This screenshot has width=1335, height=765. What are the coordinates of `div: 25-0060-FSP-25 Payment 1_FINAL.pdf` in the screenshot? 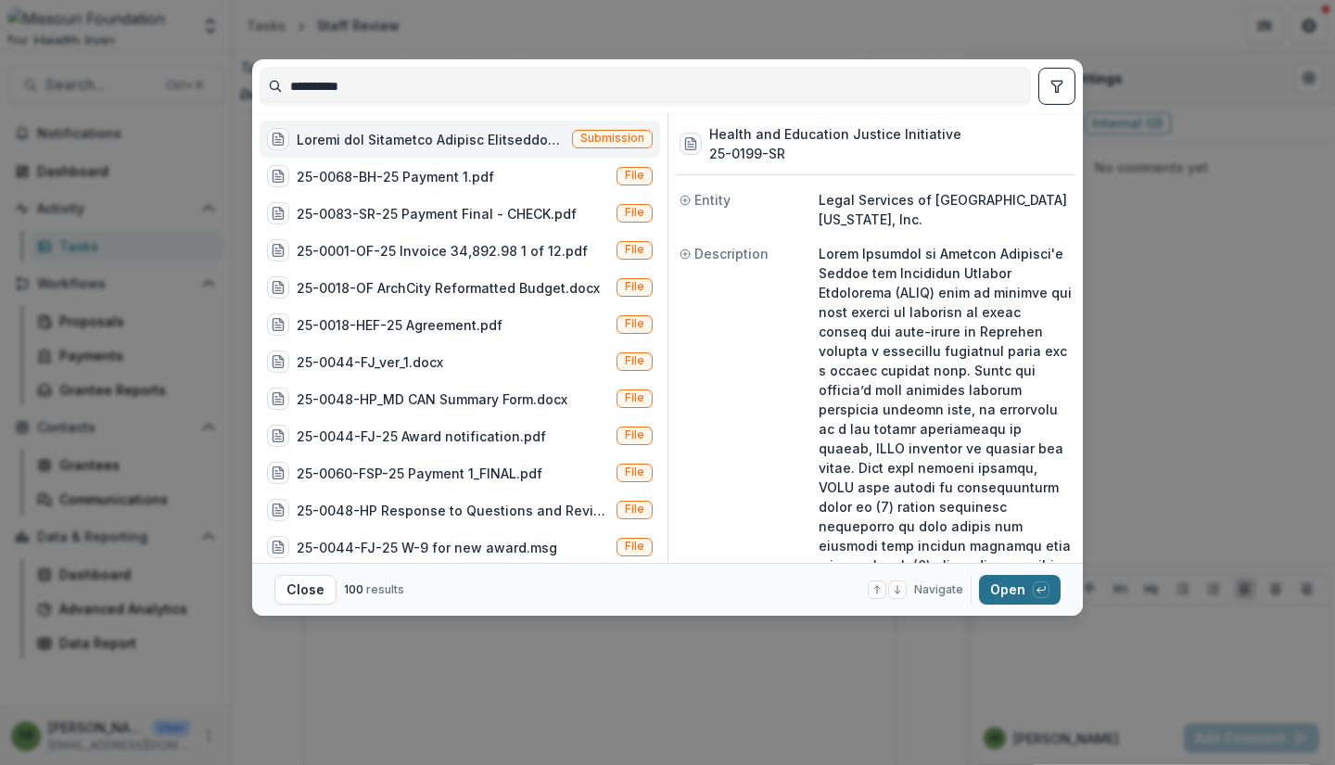 It's located at (419, 473).